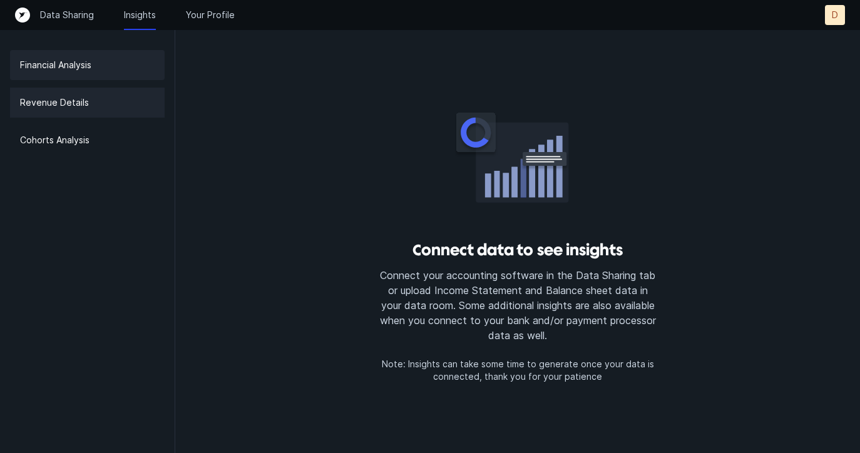  Describe the element at coordinates (518, 371) in the screenshot. I see `p: Note: Insights can take some time to generate once your data is connected, thank you for your pat...` at that location.